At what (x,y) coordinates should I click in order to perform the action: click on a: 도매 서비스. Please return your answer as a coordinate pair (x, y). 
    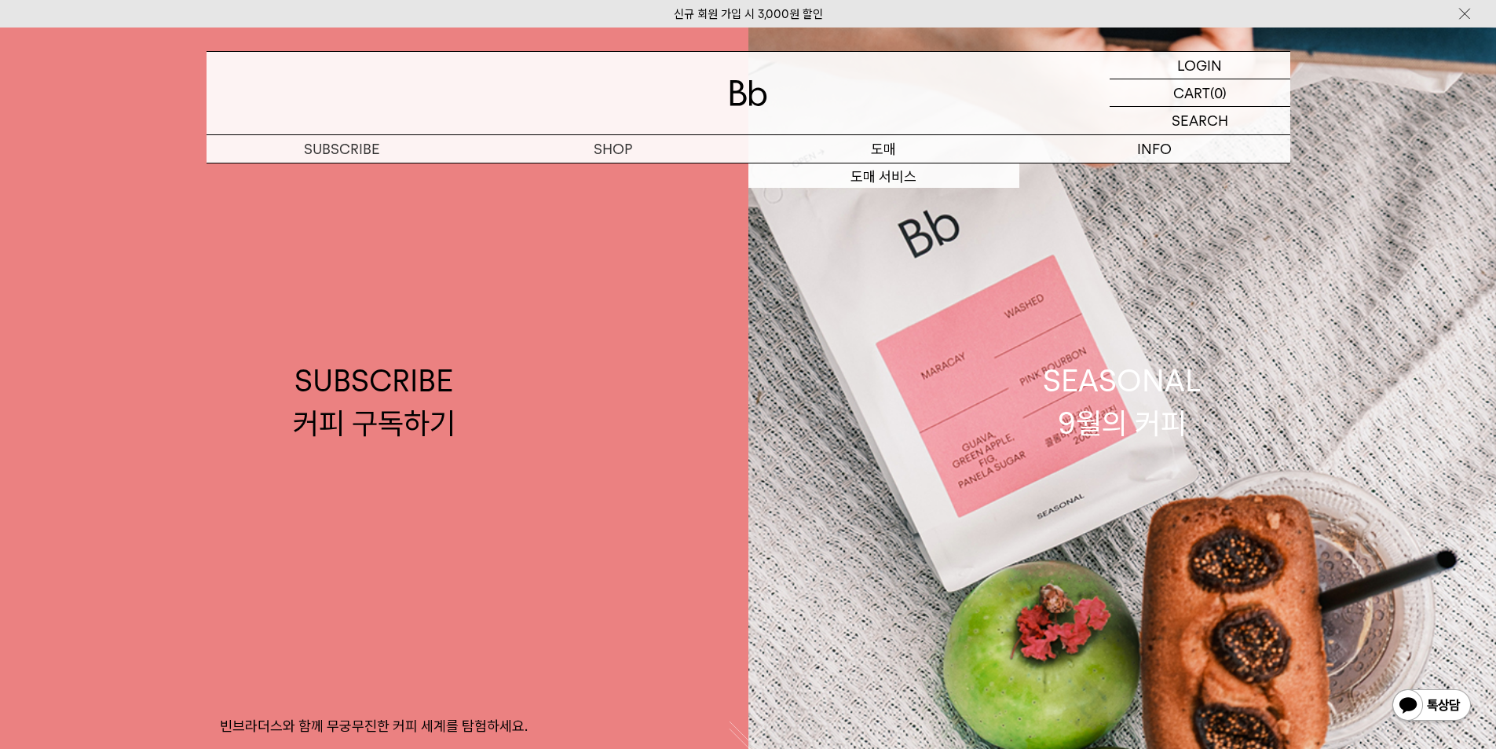
    Looking at the image, I should click on (884, 177).